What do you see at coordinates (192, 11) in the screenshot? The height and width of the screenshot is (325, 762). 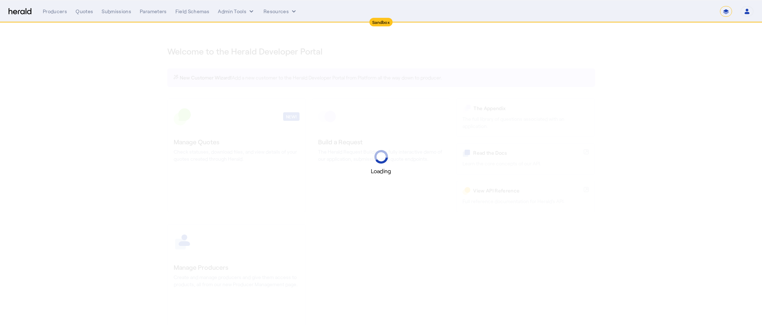 I see `div: Field Schemas` at bounding box center [192, 11].